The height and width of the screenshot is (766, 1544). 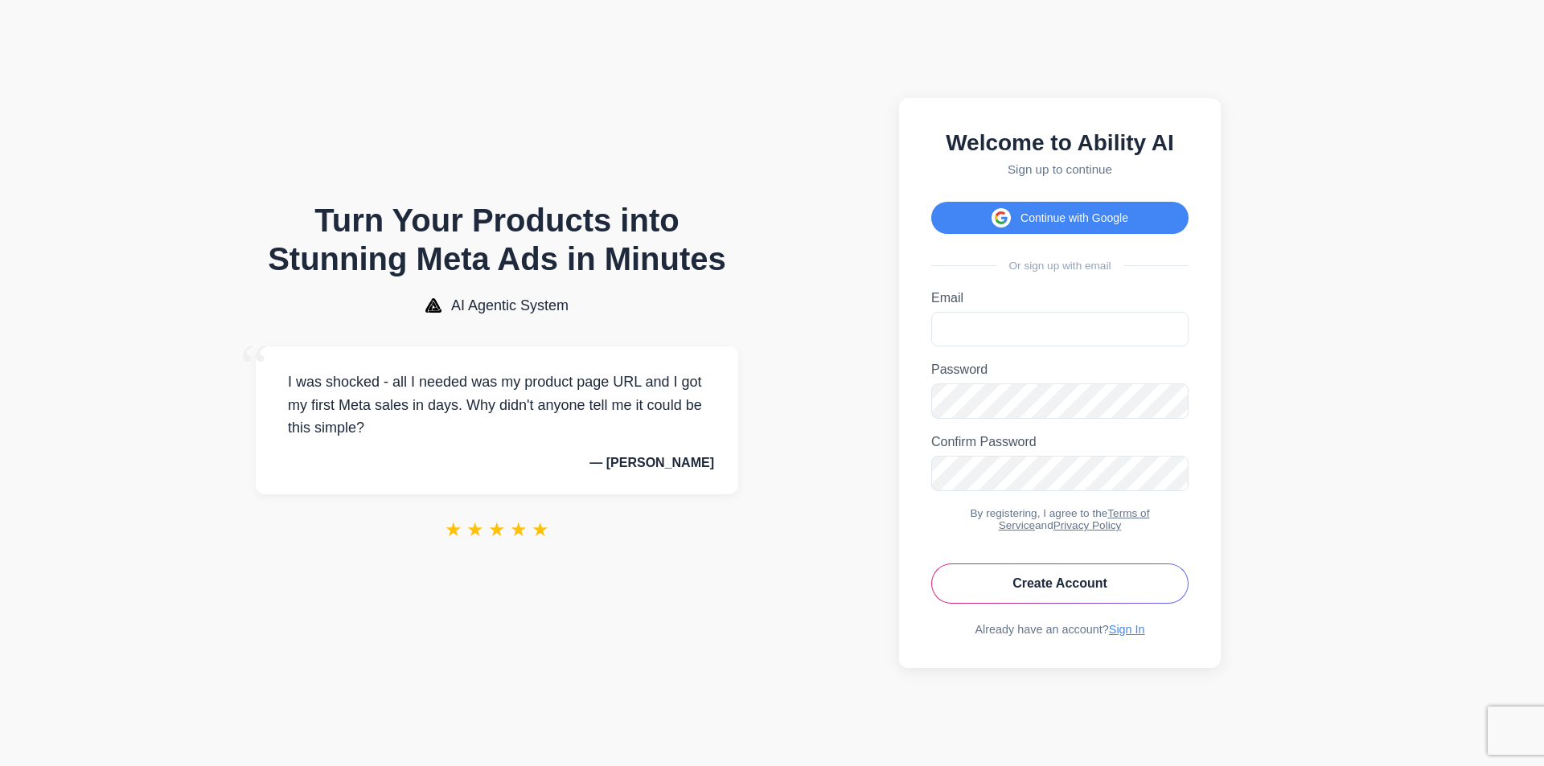 What do you see at coordinates (1060, 442) in the screenshot?
I see `label: Confirm Password` at bounding box center [1060, 442].